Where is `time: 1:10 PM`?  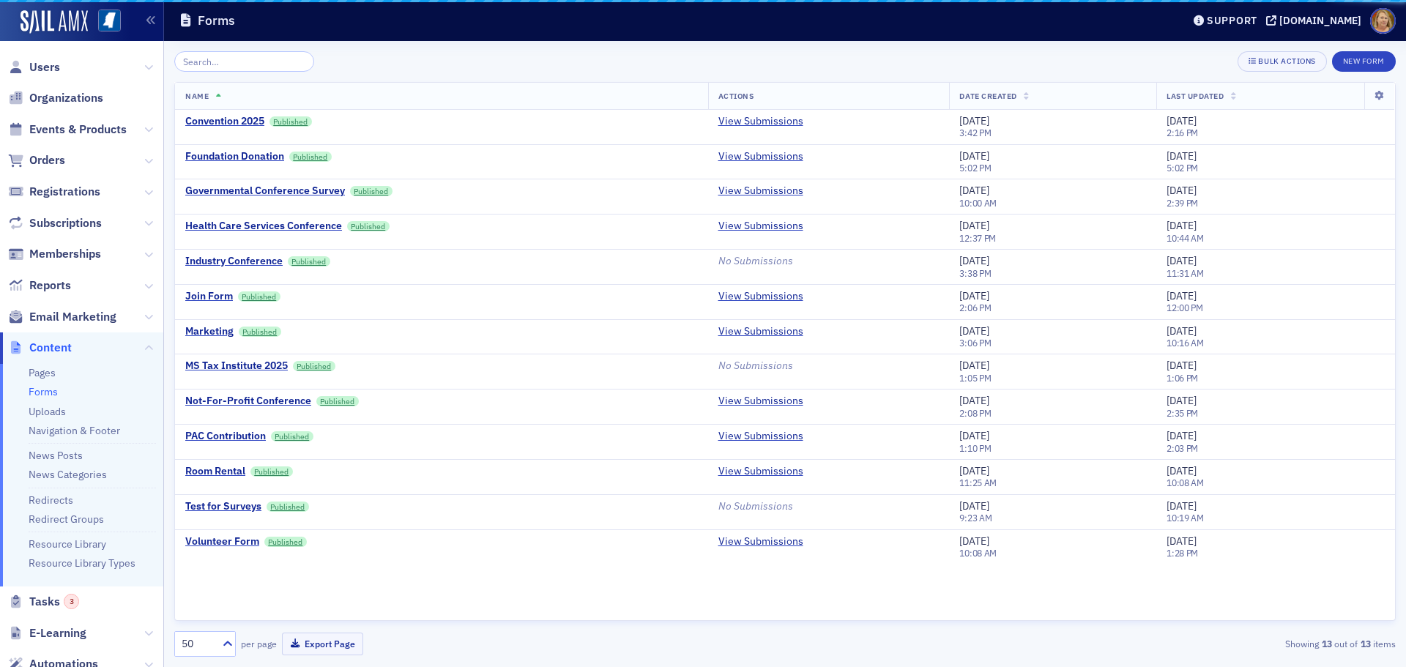
time: 1:10 PM is located at coordinates (975, 448).